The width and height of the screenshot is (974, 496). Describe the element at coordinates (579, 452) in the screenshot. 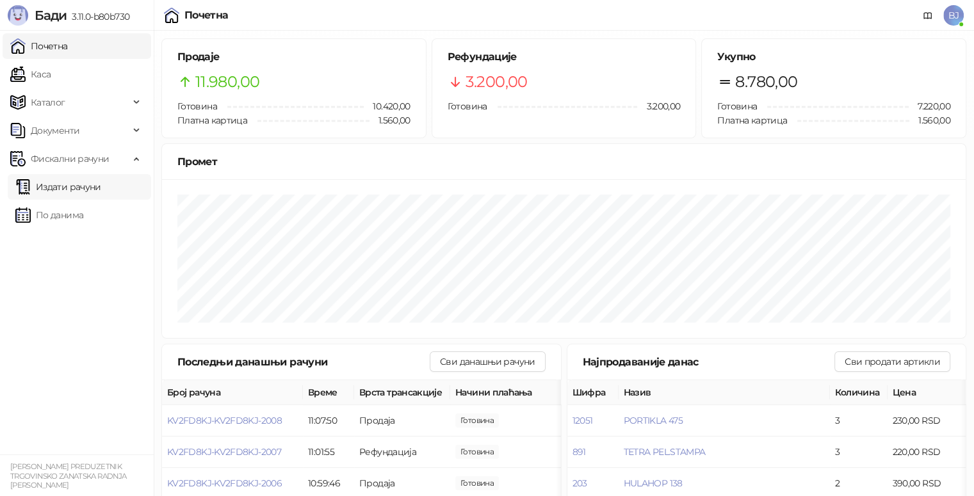

I see `button: 891` at that location.